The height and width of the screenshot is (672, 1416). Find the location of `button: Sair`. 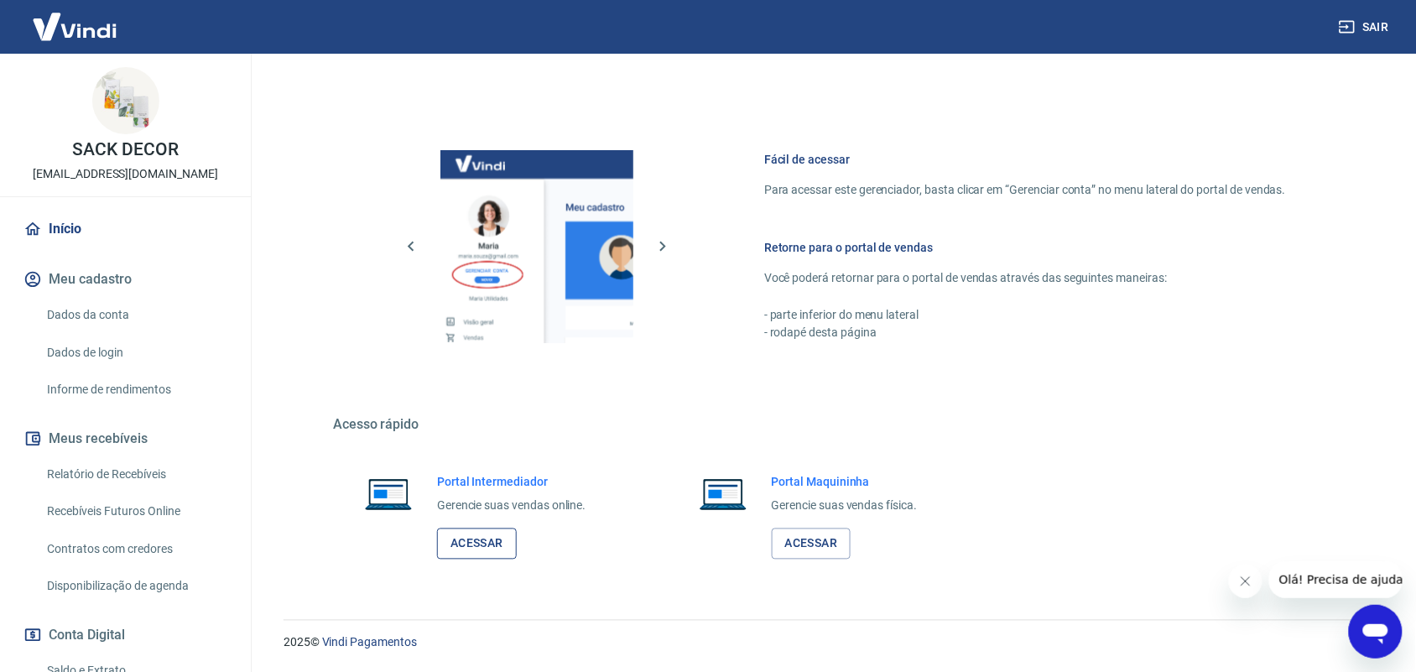

button: Sair is located at coordinates (1366, 27).